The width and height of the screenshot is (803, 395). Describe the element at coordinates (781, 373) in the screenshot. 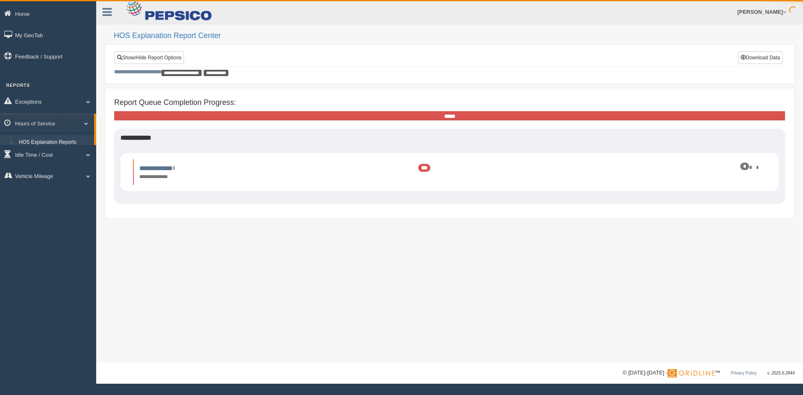

I see `span: v. 2025.6.2844` at that location.